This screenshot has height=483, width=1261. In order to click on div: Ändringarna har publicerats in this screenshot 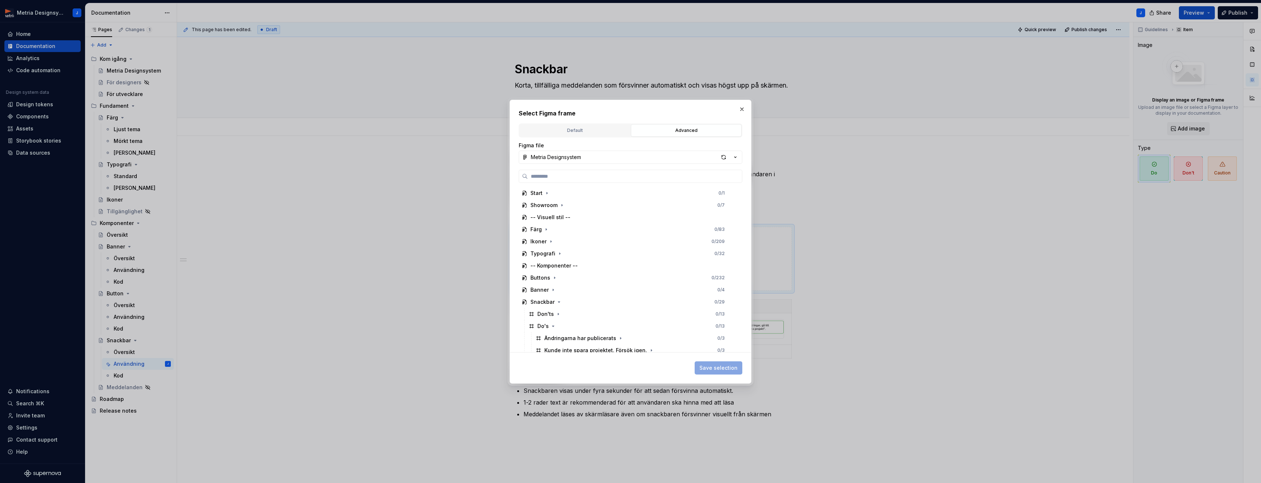, I will do `click(580, 338)`.